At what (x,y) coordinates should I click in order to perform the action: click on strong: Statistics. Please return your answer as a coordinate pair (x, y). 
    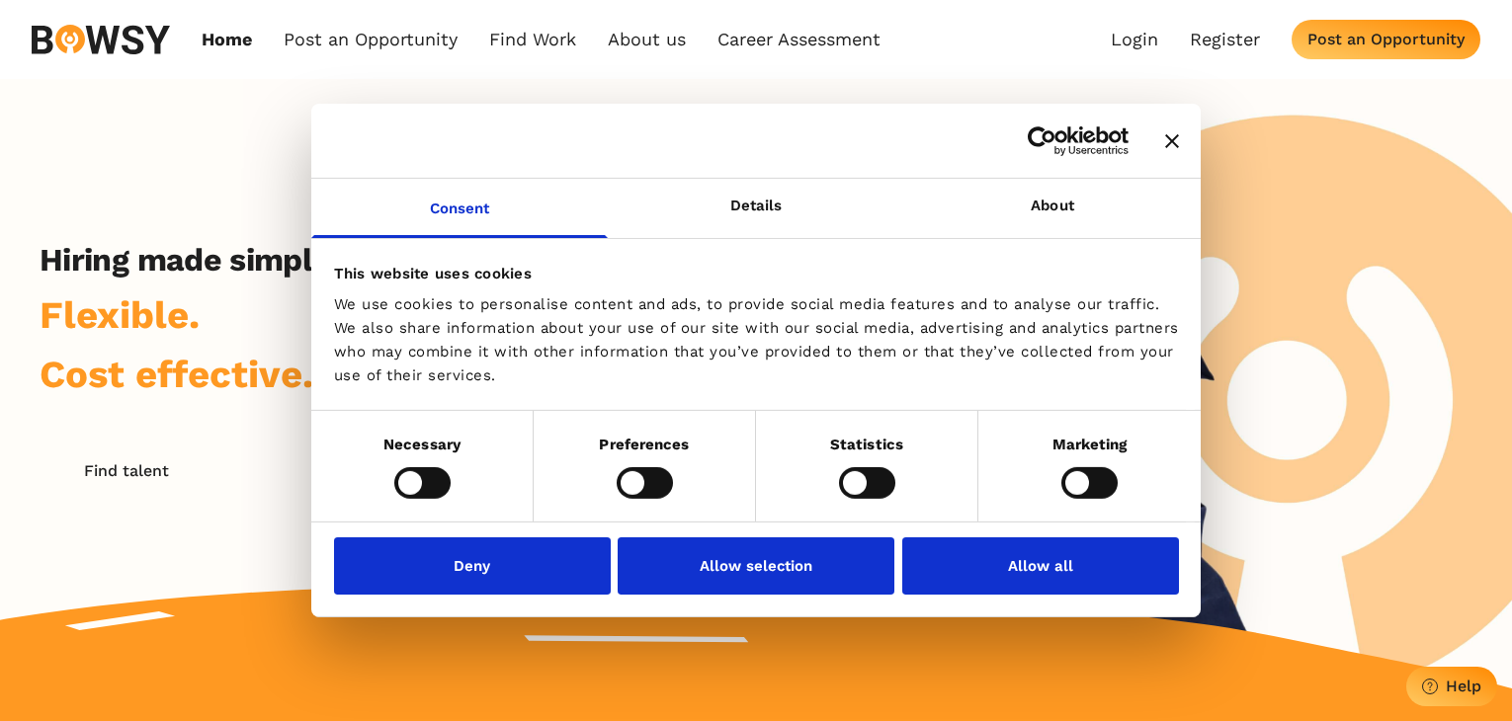
    Looking at the image, I should click on (867, 445).